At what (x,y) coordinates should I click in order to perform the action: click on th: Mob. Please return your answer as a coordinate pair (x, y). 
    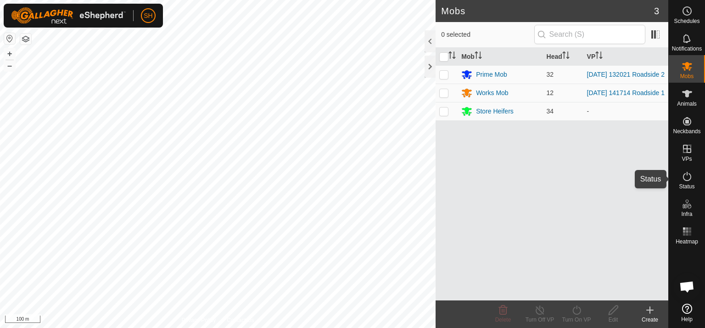
    Looking at the image, I should click on (500, 56).